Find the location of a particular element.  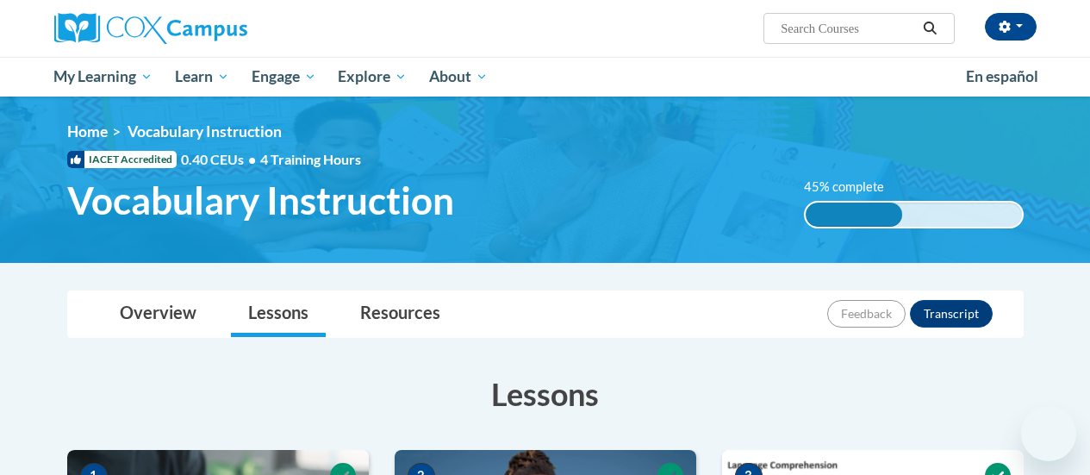

a: En español is located at coordinates (1002, 77).